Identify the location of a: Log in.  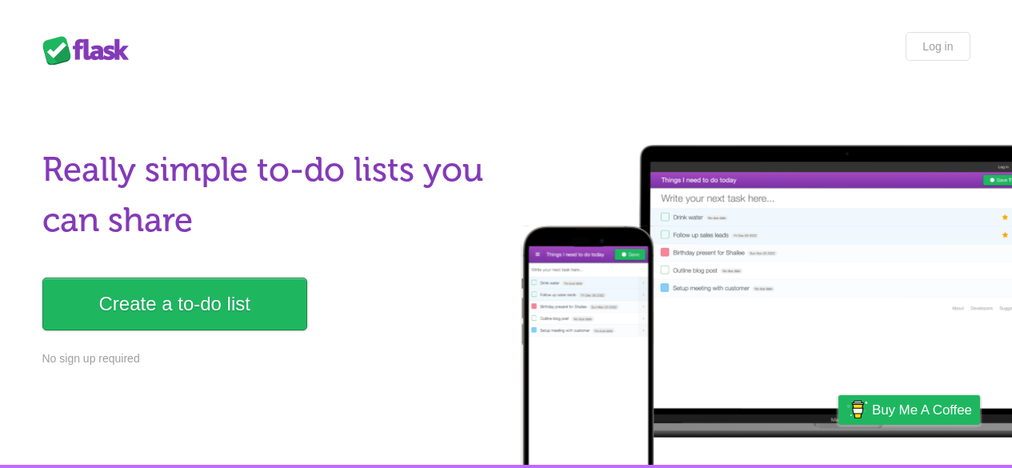
(937, 46).